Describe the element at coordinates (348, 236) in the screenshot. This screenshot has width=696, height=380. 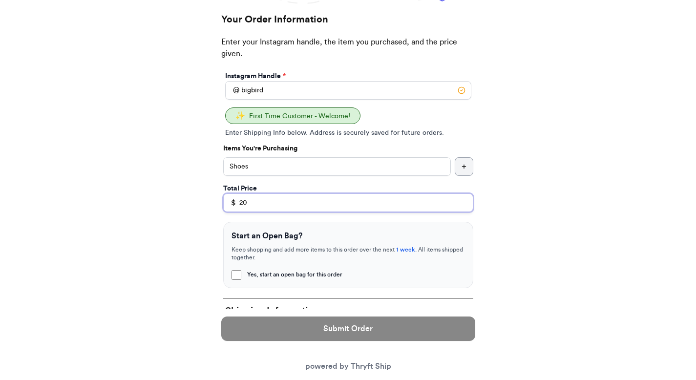
I see `h3: Start an Open Bag?` at that location.